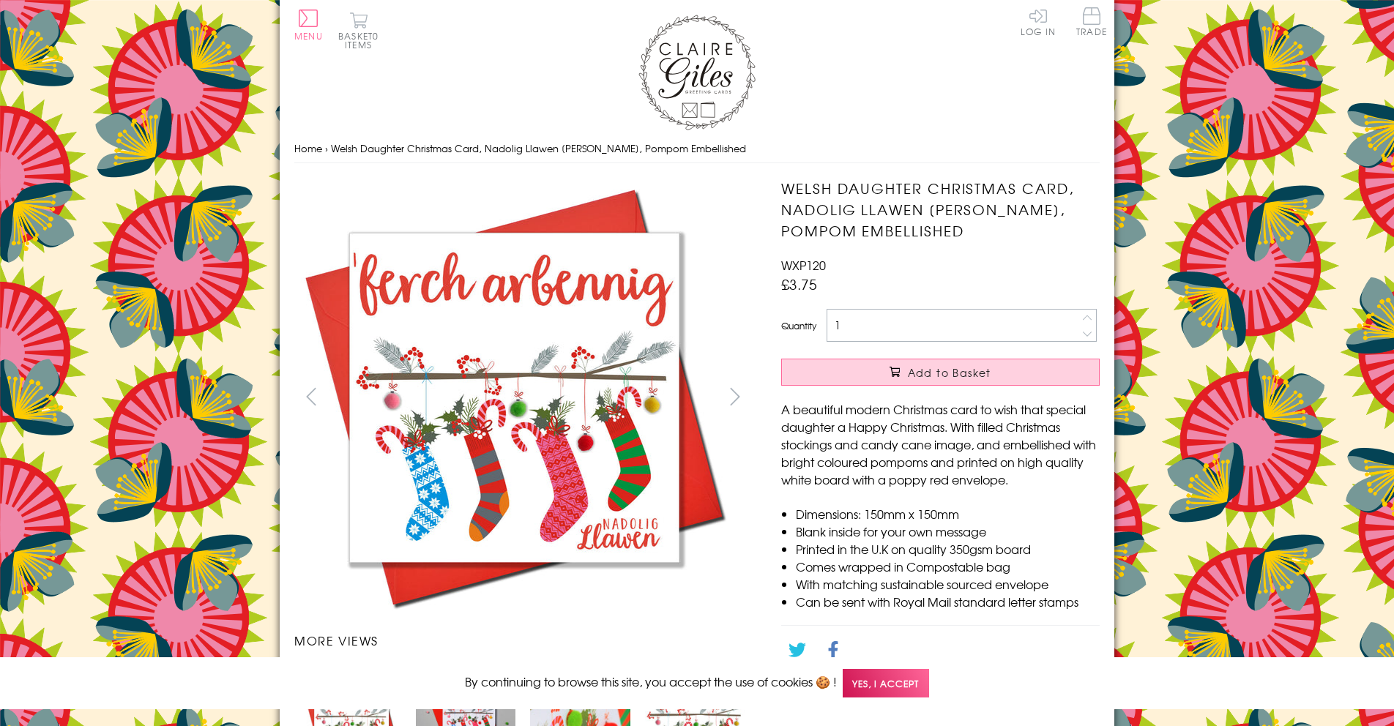 This screenshot has height=726, width=1394. I want to click on li: Printed in the U.K on quality 350gsm board, so click(947, 549).